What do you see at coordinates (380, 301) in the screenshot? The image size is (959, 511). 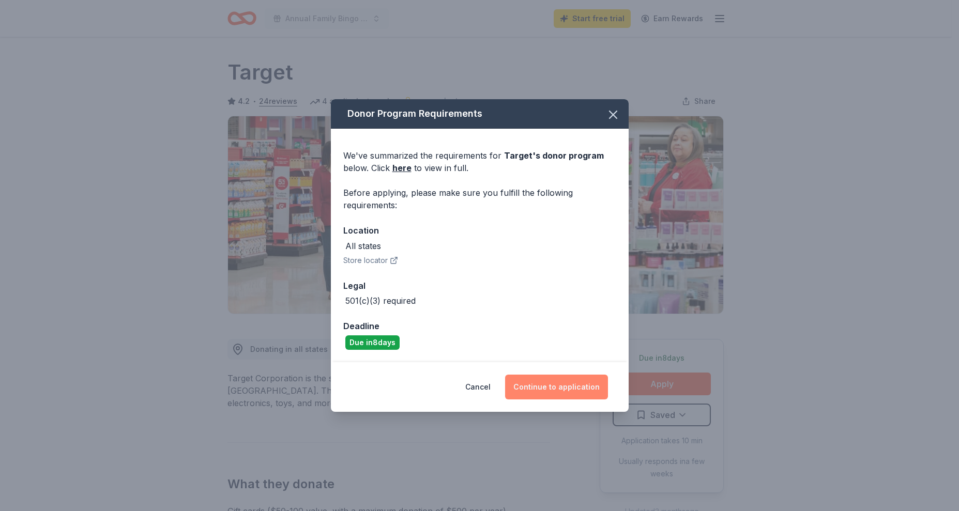 I see `div: 501(c)(3) required` at bounding box center [380, 301].